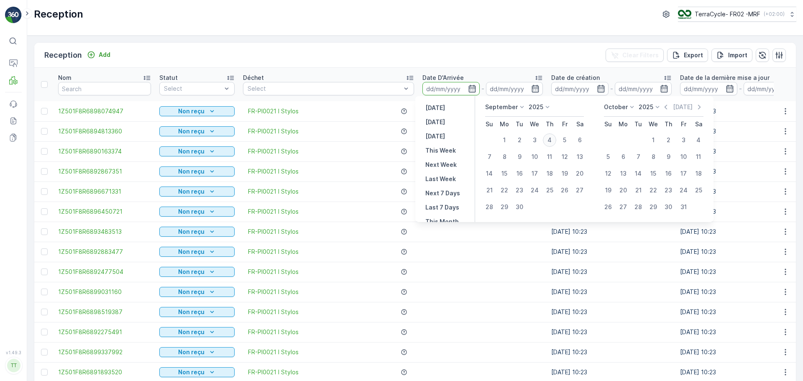 Image resolution: width=803 pixels, height=381 pixels. What do you see at coordinates (579, 157) in the screenshot?
I see `div: 13` at bounding box center [579, 157].